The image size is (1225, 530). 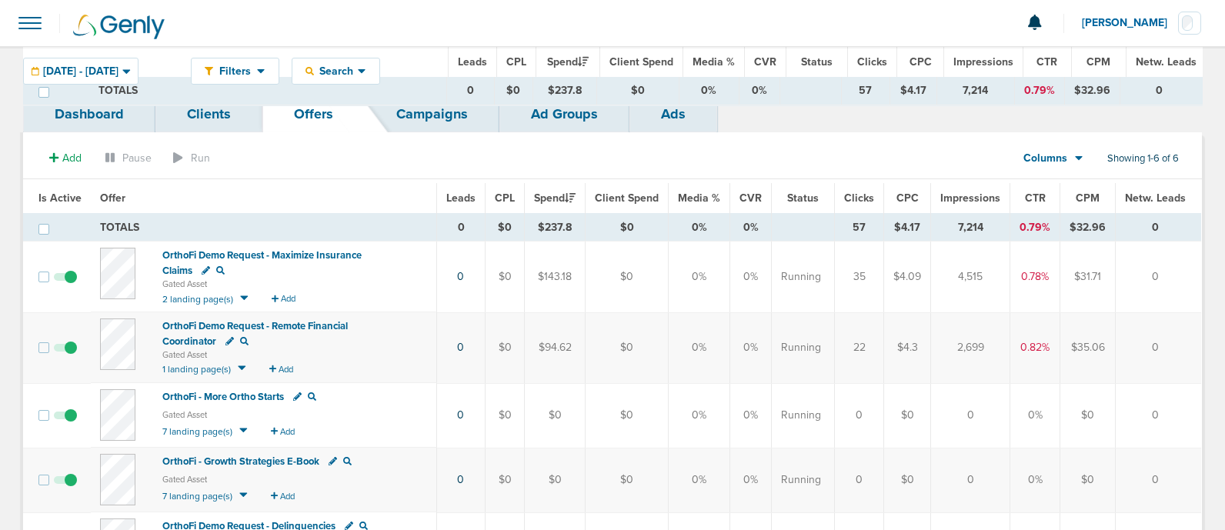 I want to click on span: Netw. Leads, so click(x=1166, y=62).